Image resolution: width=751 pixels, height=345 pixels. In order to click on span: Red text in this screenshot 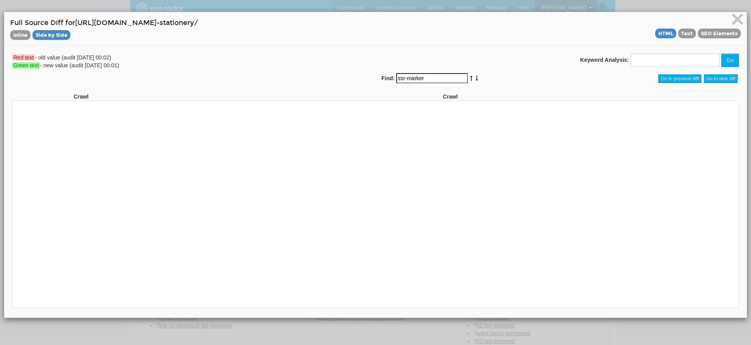, I will do `click(23, 57)`.